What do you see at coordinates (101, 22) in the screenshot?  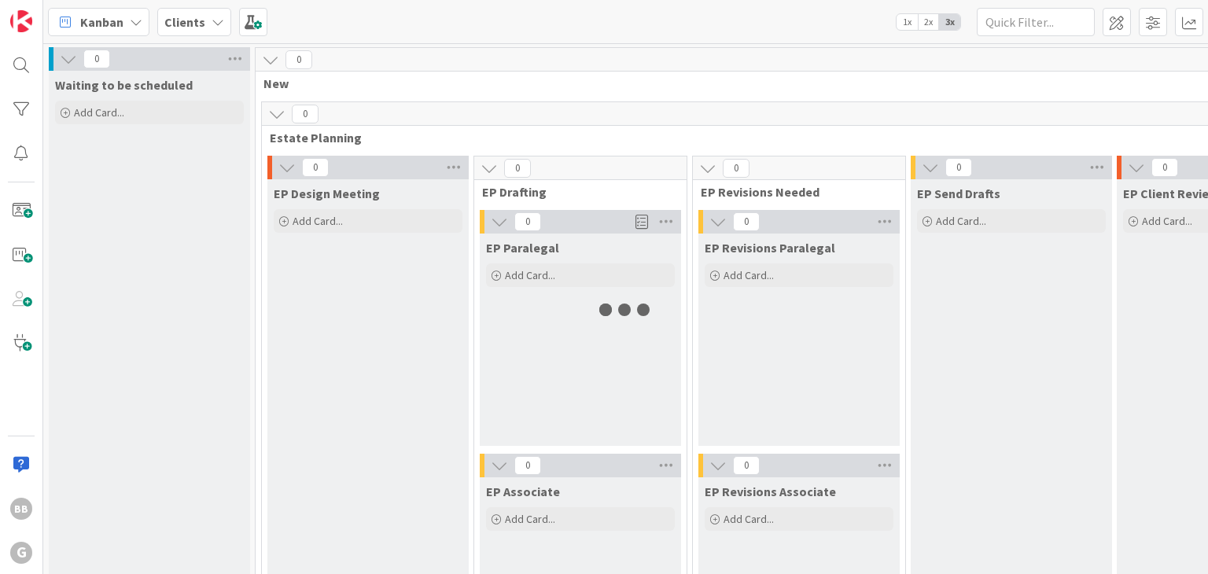 I see `span: Kanban` at bounding box center [101, 22].